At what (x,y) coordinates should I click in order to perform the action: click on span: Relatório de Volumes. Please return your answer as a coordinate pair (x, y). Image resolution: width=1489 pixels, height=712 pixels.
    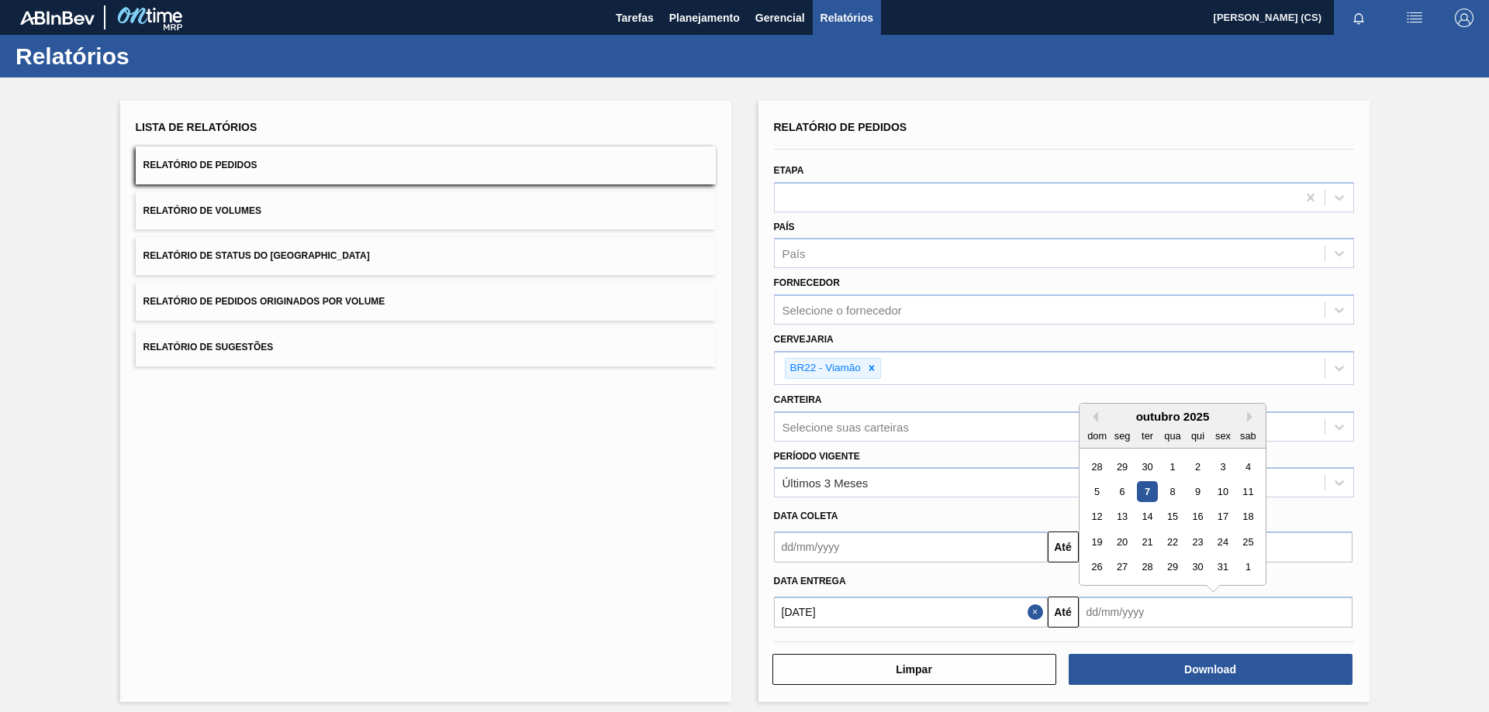
    Looking at the image, I should click on (202, 211).